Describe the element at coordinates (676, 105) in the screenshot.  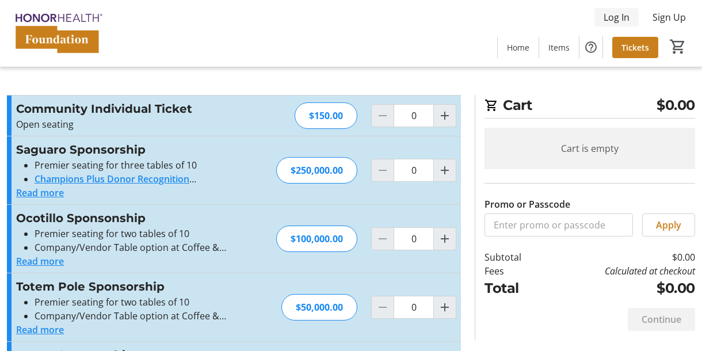
I see `span: $0.00` at that location.